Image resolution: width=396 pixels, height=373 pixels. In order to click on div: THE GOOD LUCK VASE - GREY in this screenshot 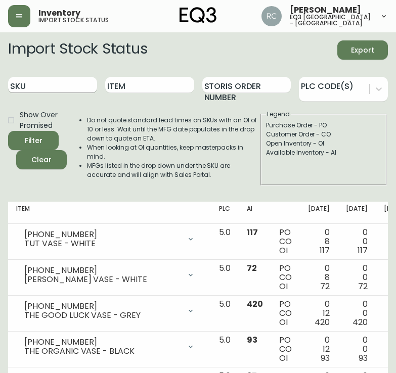, I will do `click(102, 316)`.